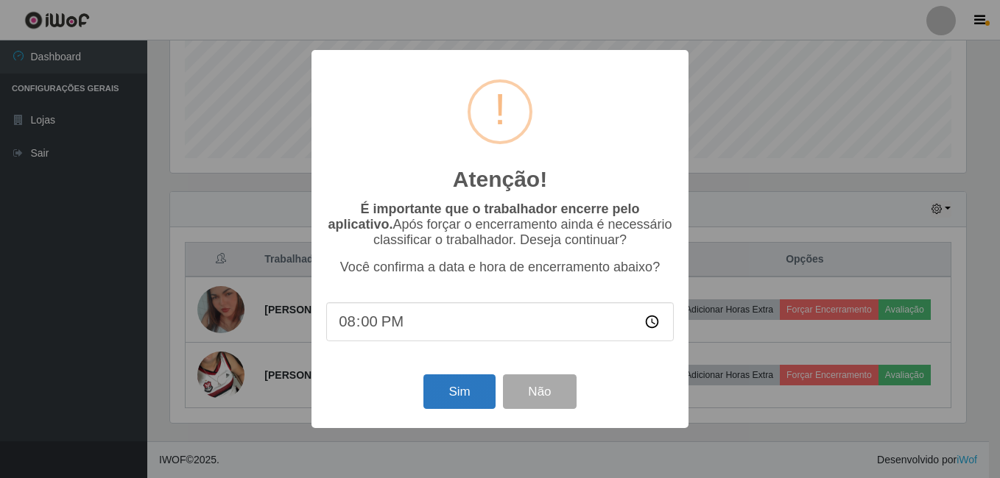  What do you see at coordinates (500, 267) in the screenshot?
I see `p: Você confirma a data e hora de encerramento abaixo?` at bounding box center [500, 267].